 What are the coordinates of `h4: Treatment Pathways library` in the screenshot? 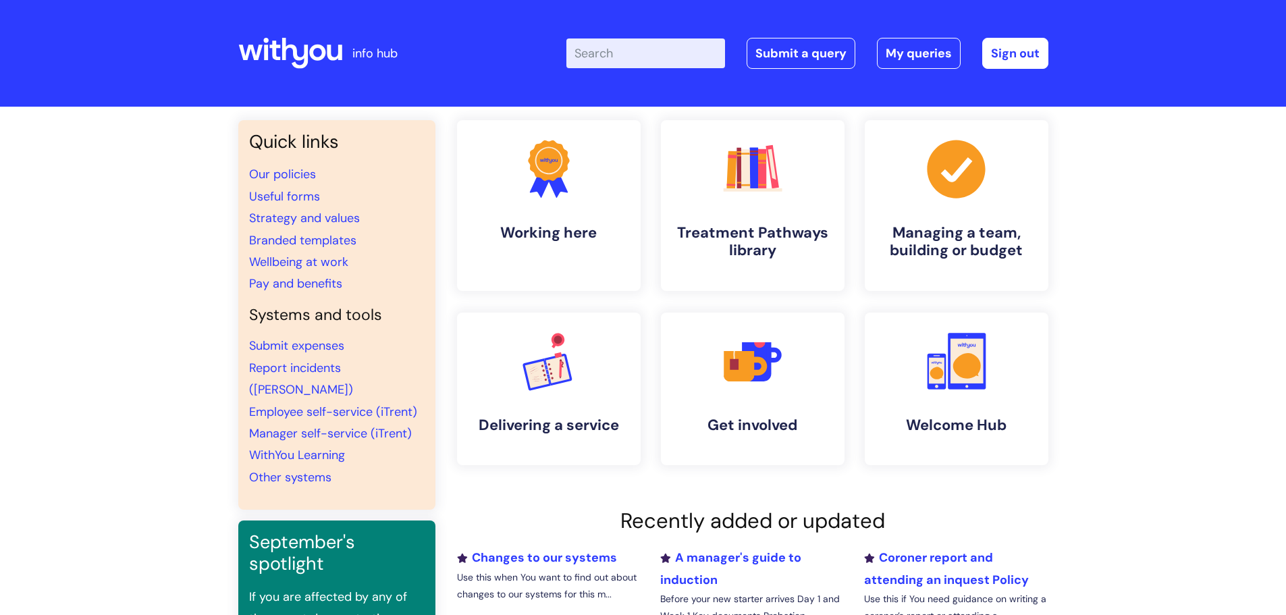 It's located at (753, 242).